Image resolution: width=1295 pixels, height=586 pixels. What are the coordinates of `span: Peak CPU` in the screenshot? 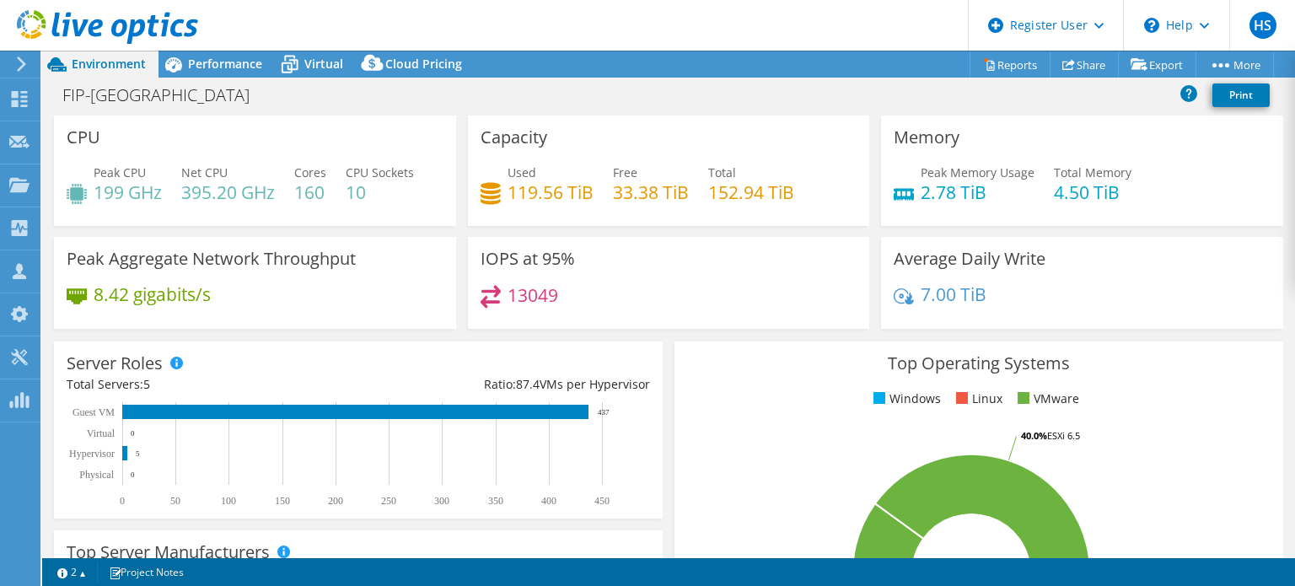 It's located at (120, 172).